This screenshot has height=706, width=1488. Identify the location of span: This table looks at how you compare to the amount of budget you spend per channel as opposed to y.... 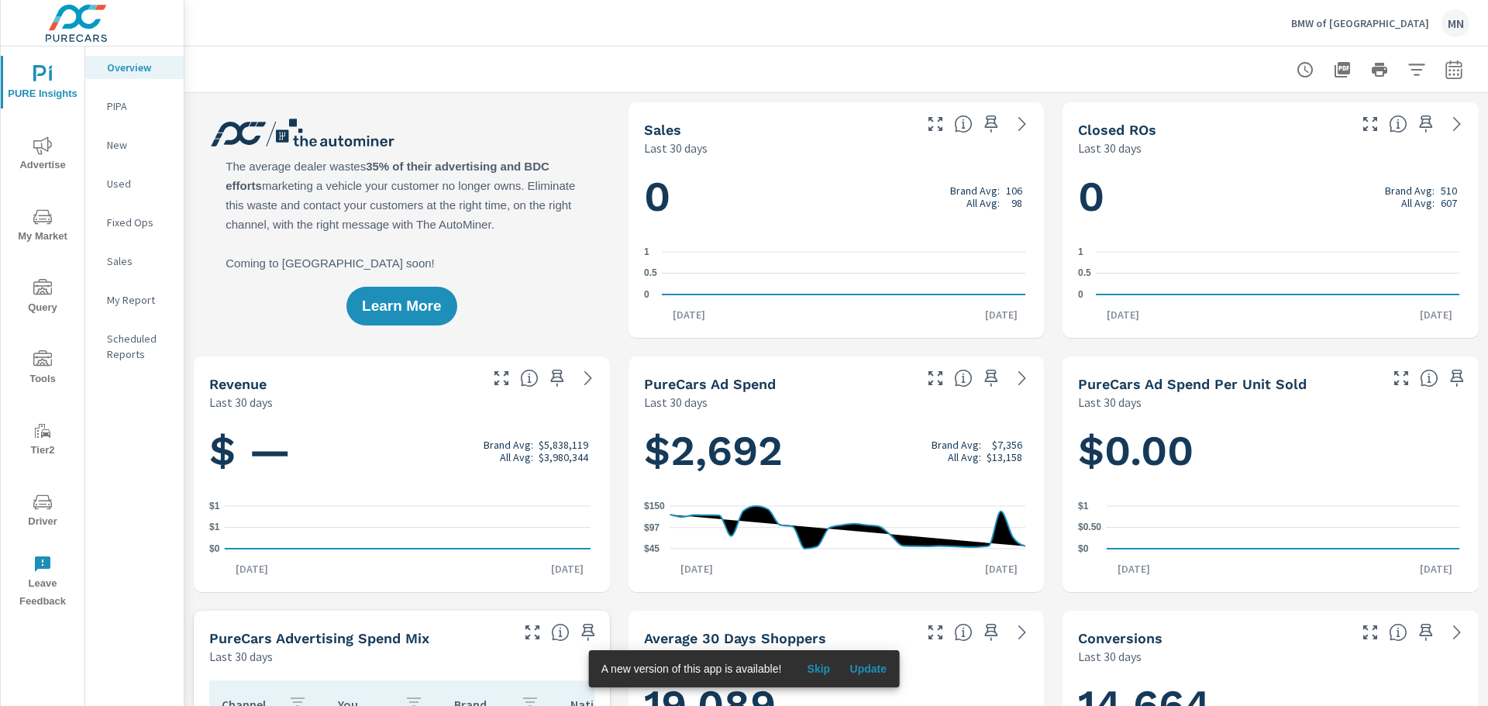
(560, 632).